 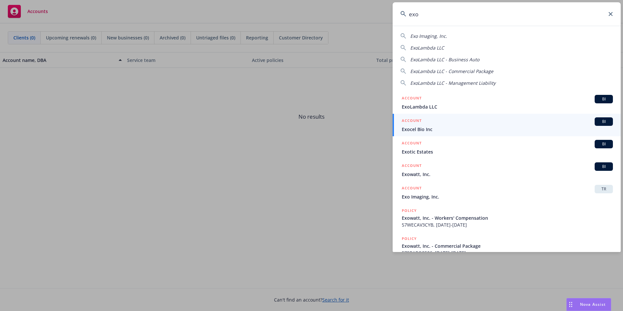 I want to click on span: ExoLambda LLC - Business Auto, so click(x=445, y=59).